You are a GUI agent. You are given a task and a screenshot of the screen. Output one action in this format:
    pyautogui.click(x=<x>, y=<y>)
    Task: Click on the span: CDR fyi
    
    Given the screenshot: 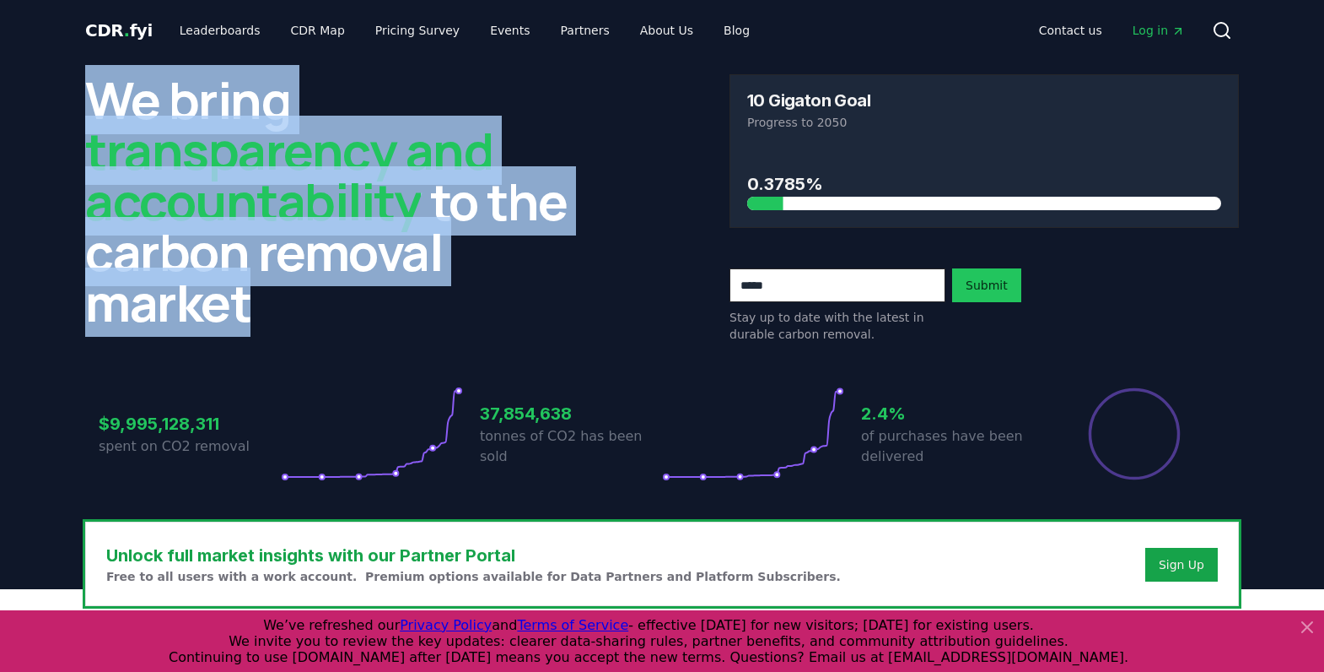 What is the action you would take?
    pyautogui.click(x=119, y=30)
    